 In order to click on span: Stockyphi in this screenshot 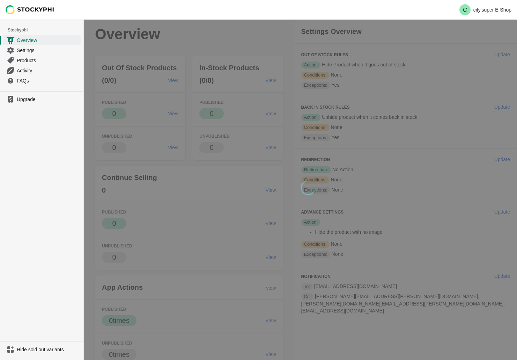, I will do `click(45, 30)`.